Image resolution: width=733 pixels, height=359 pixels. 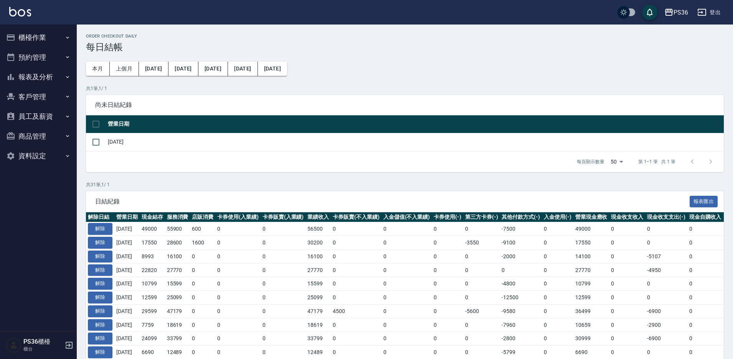 I want to click on div: 50, so click(x=616, y=162).